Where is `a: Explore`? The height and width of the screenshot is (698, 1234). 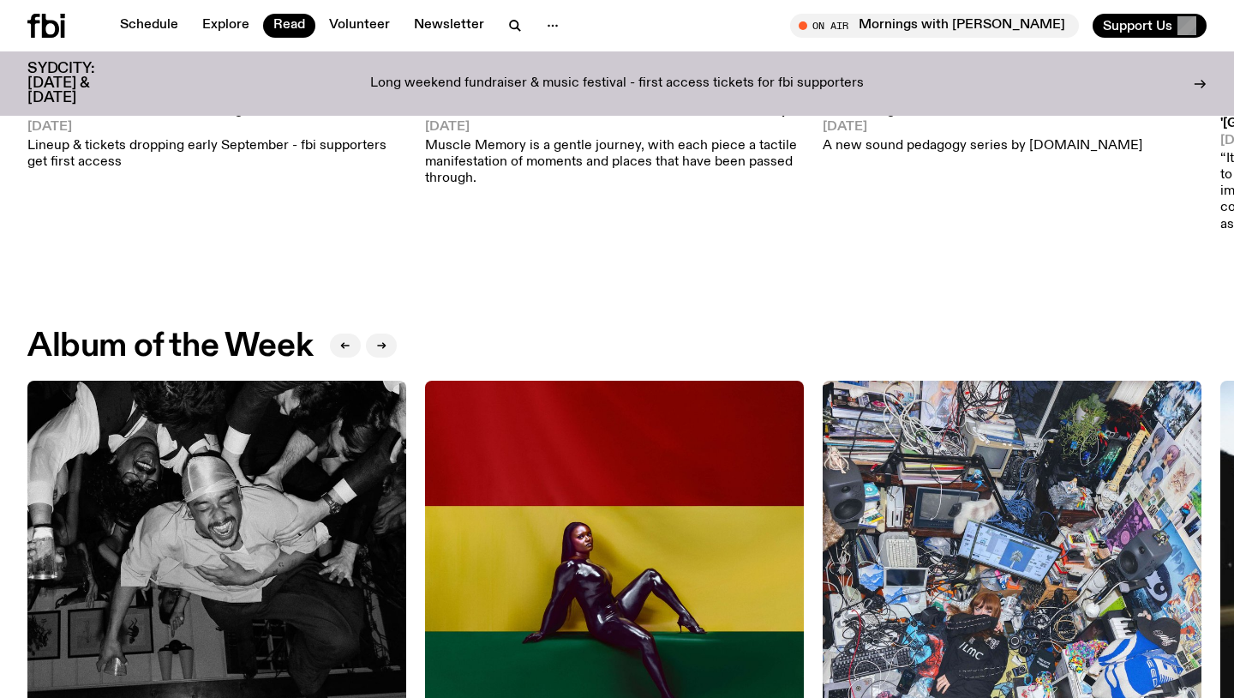
a: Explore is located at coordinates (225, 26).